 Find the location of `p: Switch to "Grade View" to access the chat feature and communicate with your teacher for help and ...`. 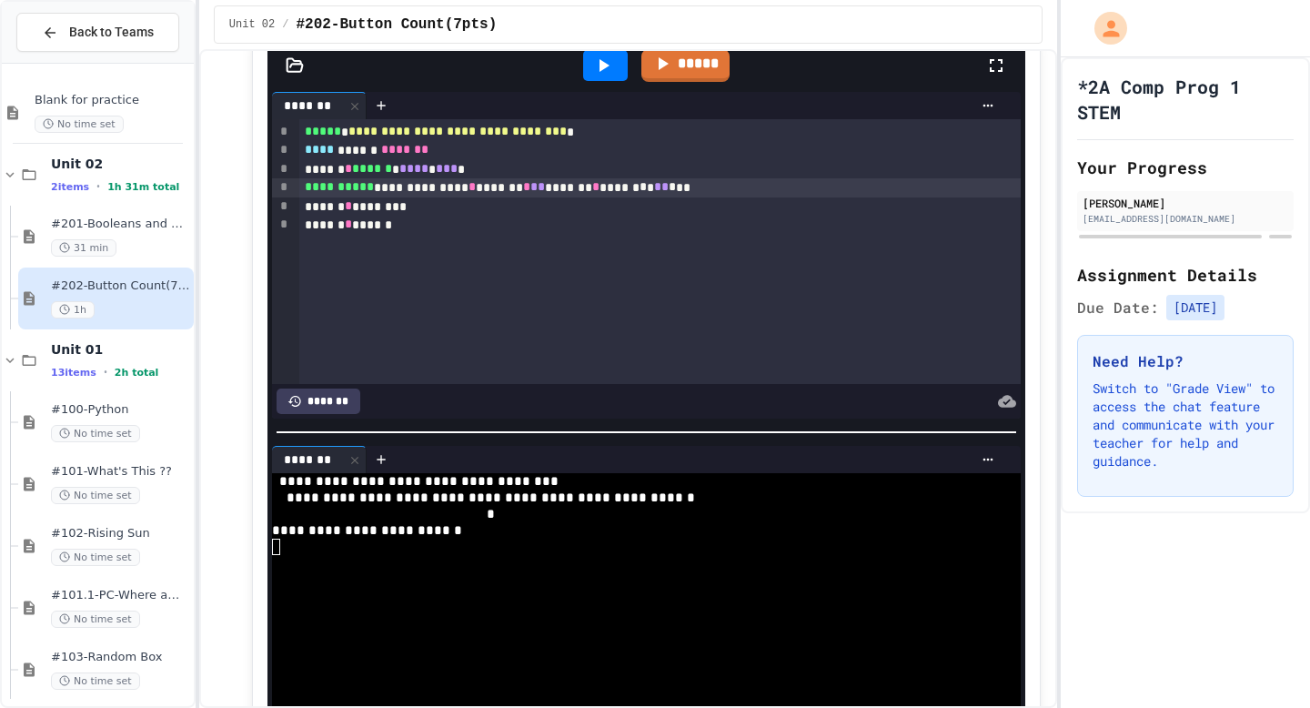

p: Switch to "Grade View" to access the chat feature and communicate with your teacher for help and ... is located at coordinates (1186, 425).